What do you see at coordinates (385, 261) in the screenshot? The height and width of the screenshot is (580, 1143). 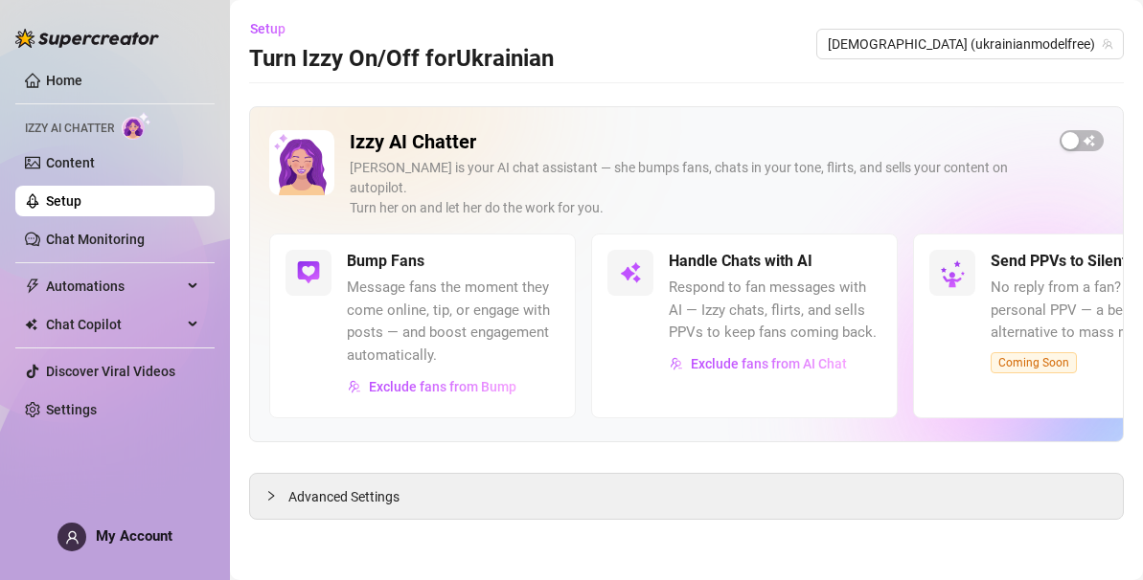 I see `h5: Bump Fans` at bounding box center [385, 261].